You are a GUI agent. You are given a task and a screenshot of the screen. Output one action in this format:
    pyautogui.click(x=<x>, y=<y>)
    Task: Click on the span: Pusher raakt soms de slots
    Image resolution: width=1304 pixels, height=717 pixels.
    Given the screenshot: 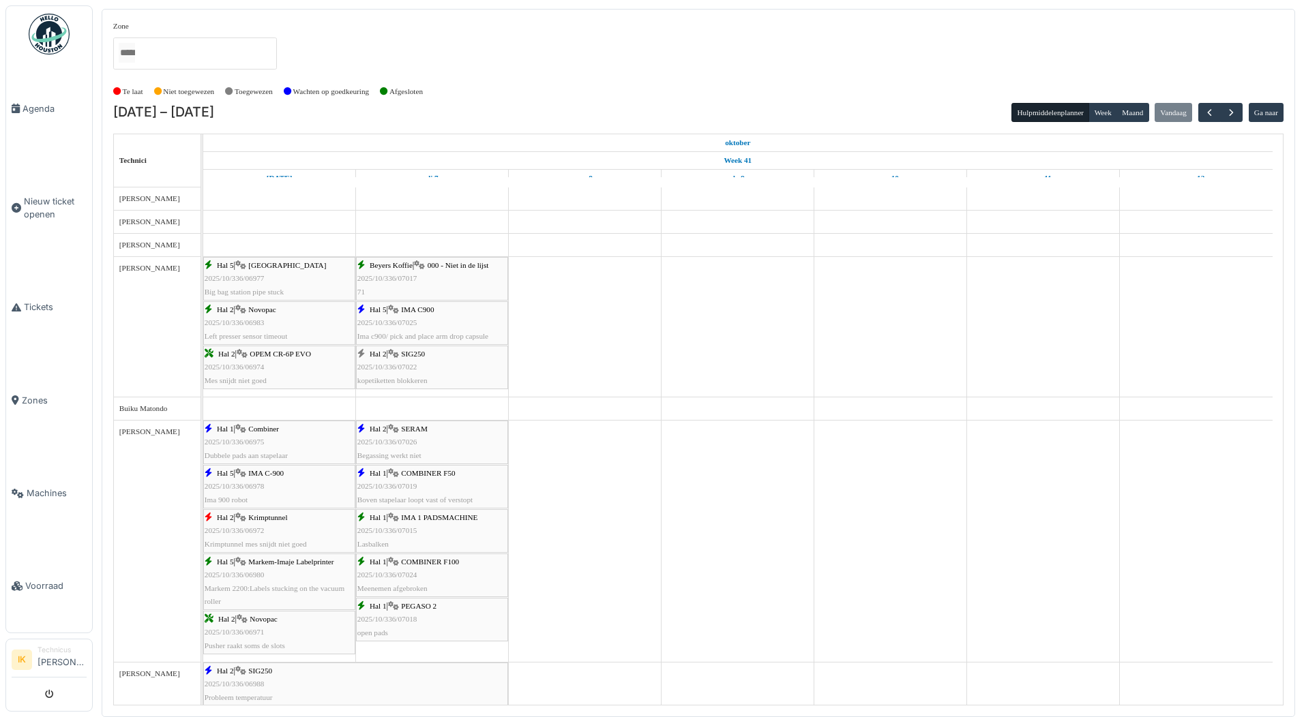 What is the action you would take?
    pyautogui.click(x=245, y=646)
    